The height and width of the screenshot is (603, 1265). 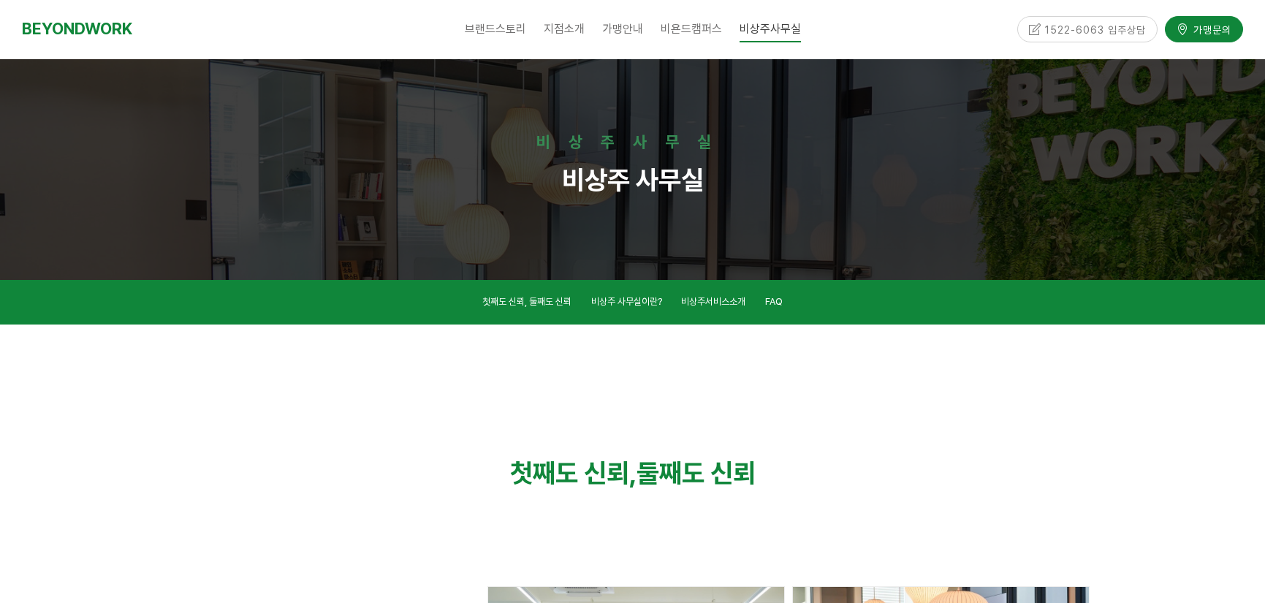 I want to click on a: 비상주서비스소개, so click(x=714, y=303).